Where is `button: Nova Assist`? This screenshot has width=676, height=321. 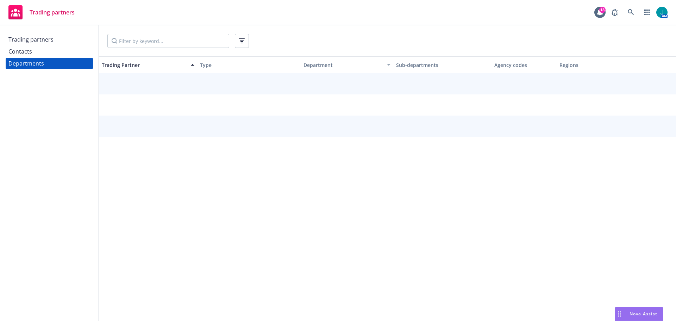 button: Nova Assist is located at coordinates (639, 314).